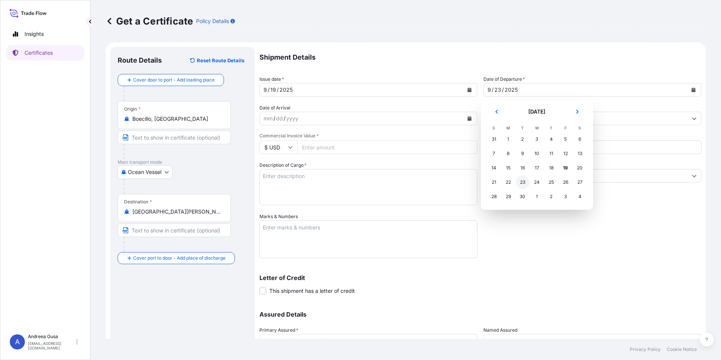 This screenshot has height=360, width=721. Describe the element at coordinates (522, 139) in the screenshot. I see `div: Tuesday, September 2, 2025` at that location.